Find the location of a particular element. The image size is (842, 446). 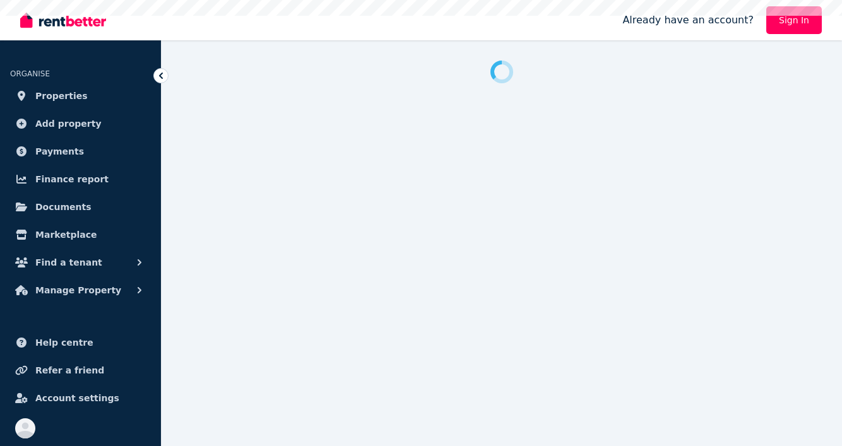

a: Sign In is located at coordinates (794, 20).